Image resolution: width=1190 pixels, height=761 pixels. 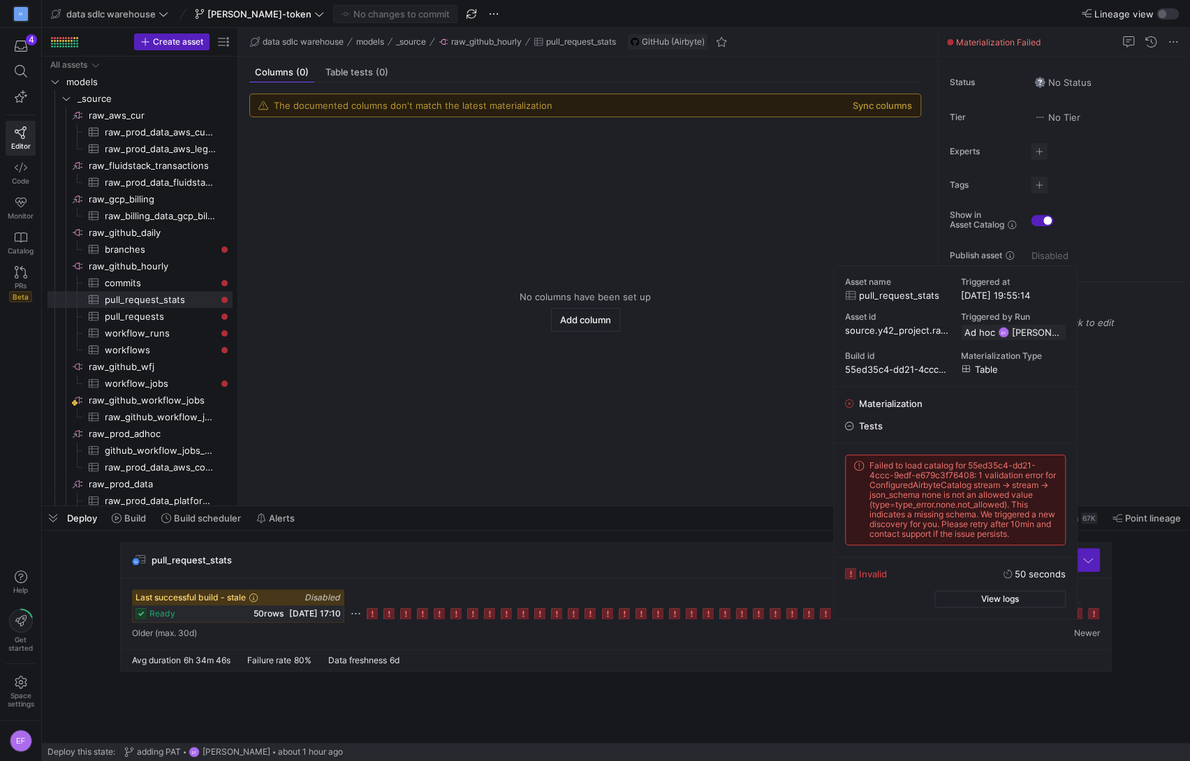 What do you see at coordinates (962, 426) in the screenshot?
I see `span: Tests` at bounding box center [962, 426].